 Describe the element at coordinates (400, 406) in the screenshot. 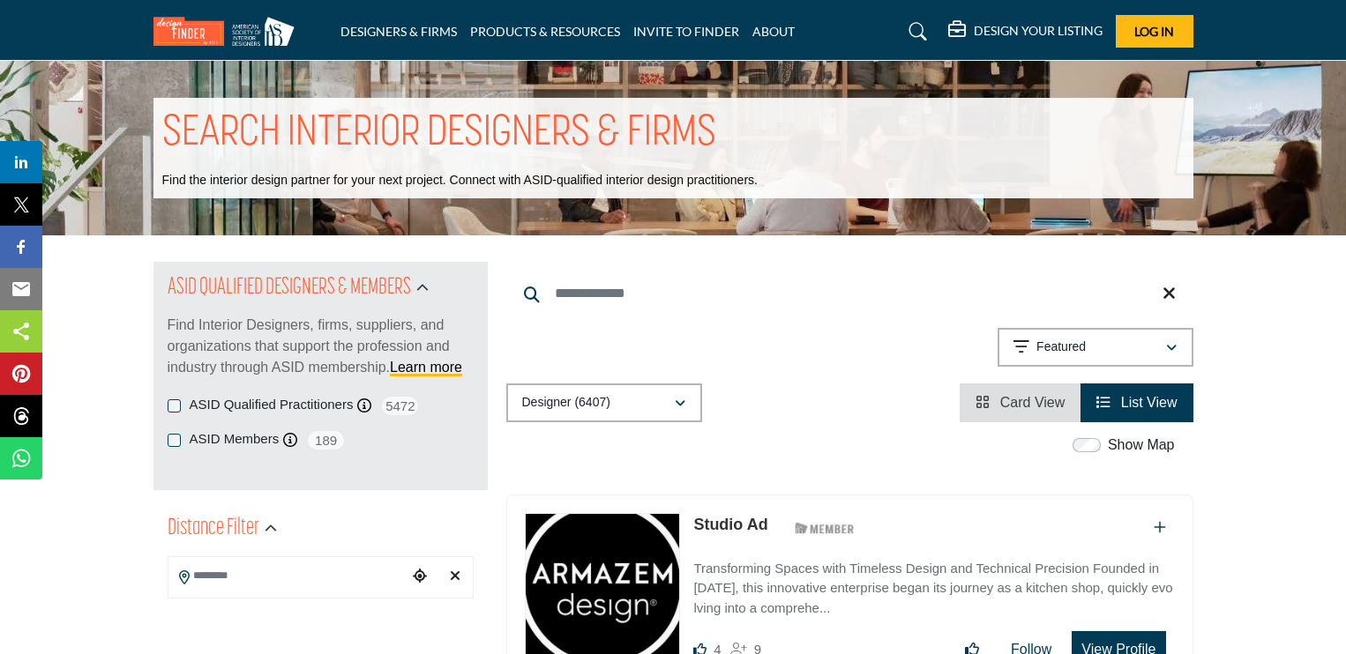

I see `span: 5472` at that location.